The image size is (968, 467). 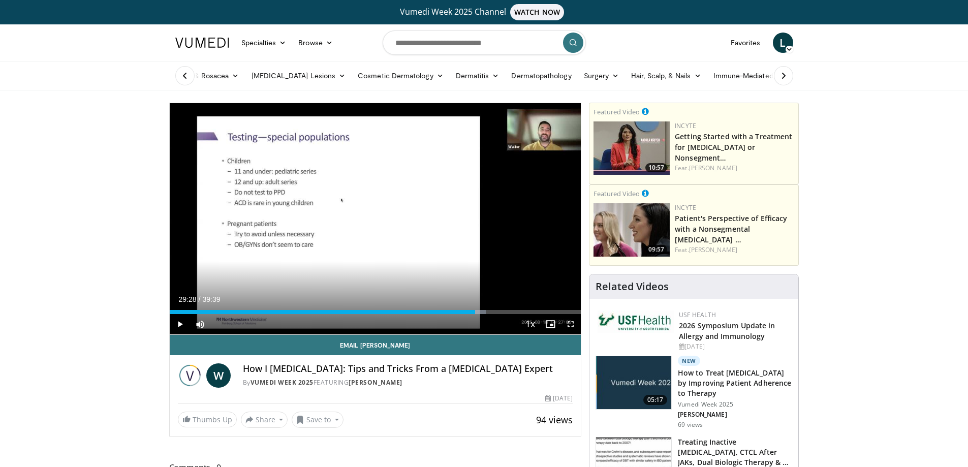 I want to click on span: 09:57, so click(x=656, y=249).